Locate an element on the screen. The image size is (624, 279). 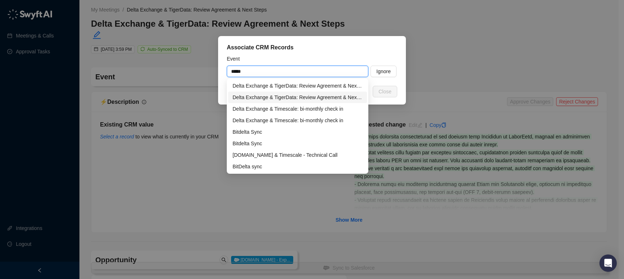
button: Ignore is located at coordinates (383, 71).